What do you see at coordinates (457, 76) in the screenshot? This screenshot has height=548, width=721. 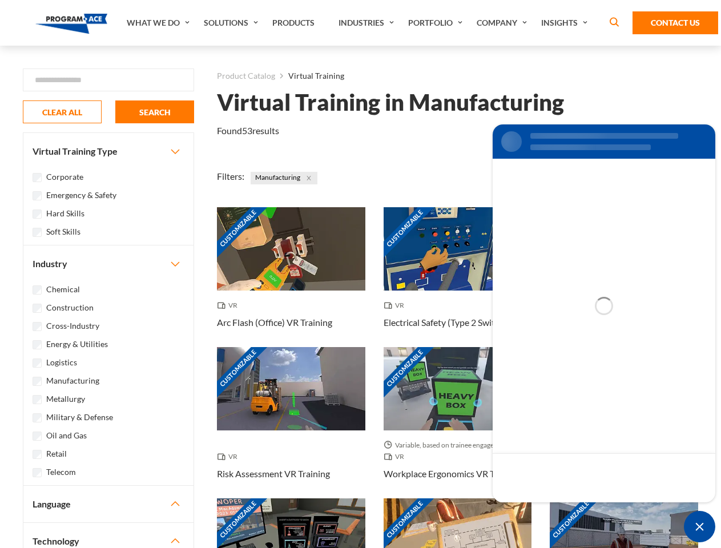 I see `nav: breadcrumb` at bounding box center [457, 76].